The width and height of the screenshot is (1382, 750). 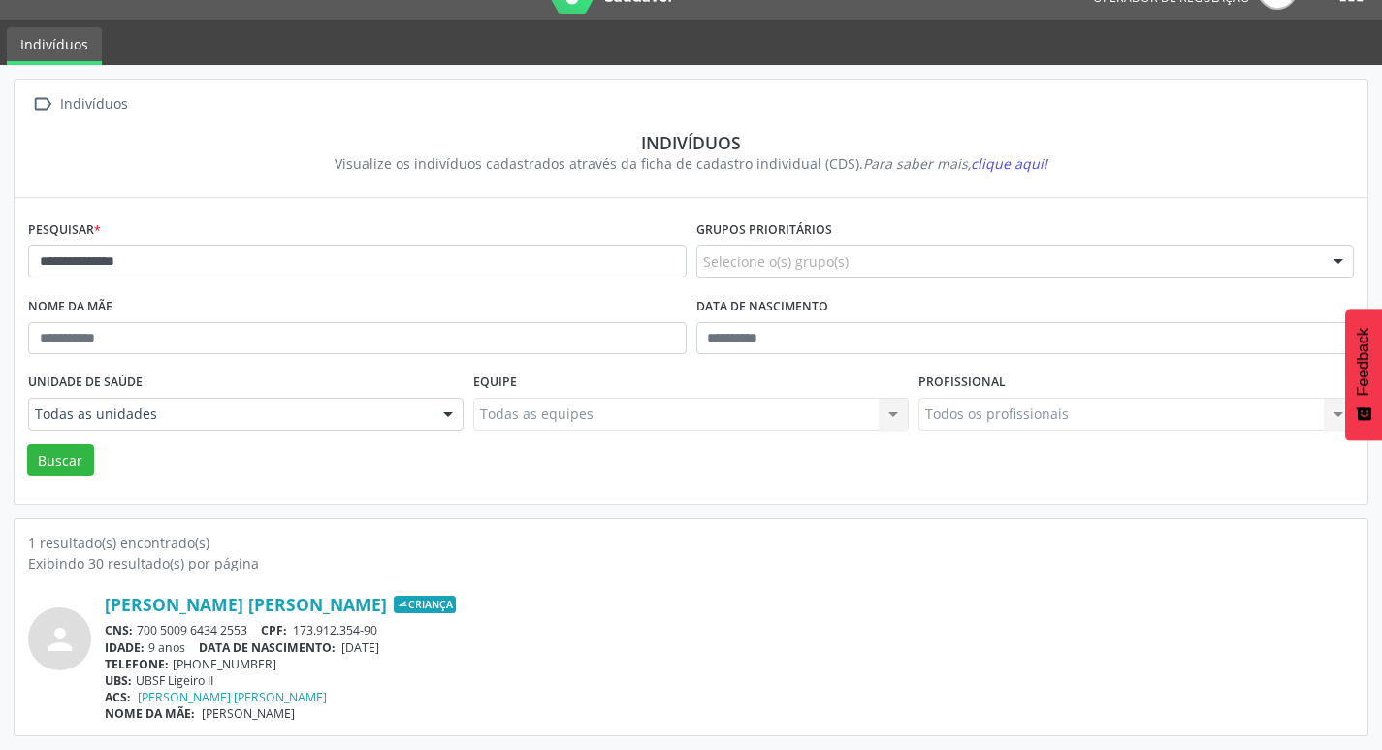 What do you see at coordinates (70, 307) in the screenshot?
I see `label: Nome da mãe` at bounding box center [70, 307].